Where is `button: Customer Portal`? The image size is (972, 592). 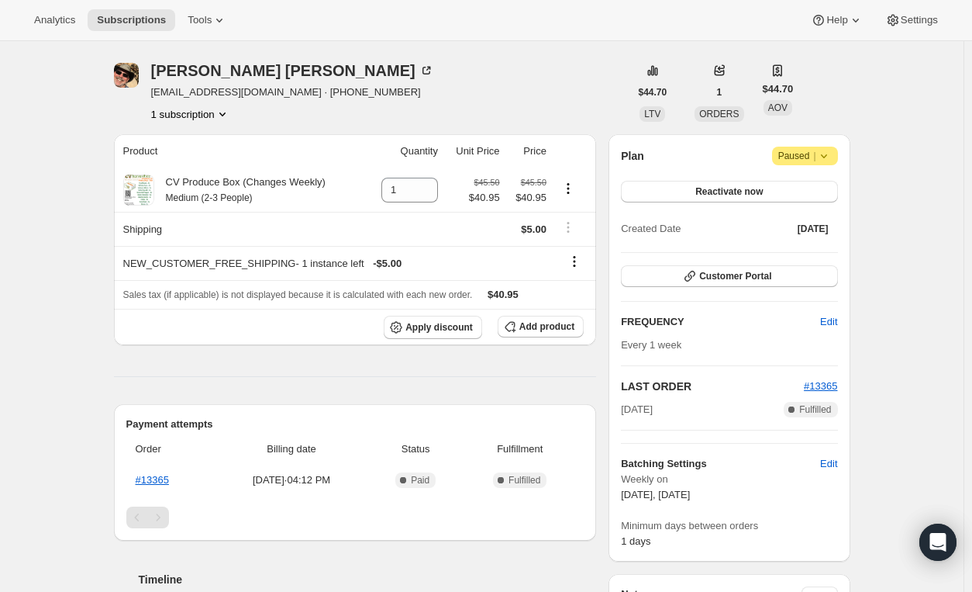 button: Customer Portal is located at coordinates (729, 276).